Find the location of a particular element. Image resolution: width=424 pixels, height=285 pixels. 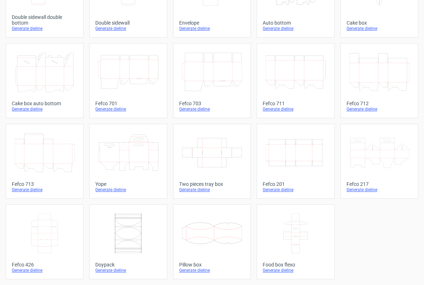

a: Pillow boxGenerate dieline is located at coordinates (212, 242).